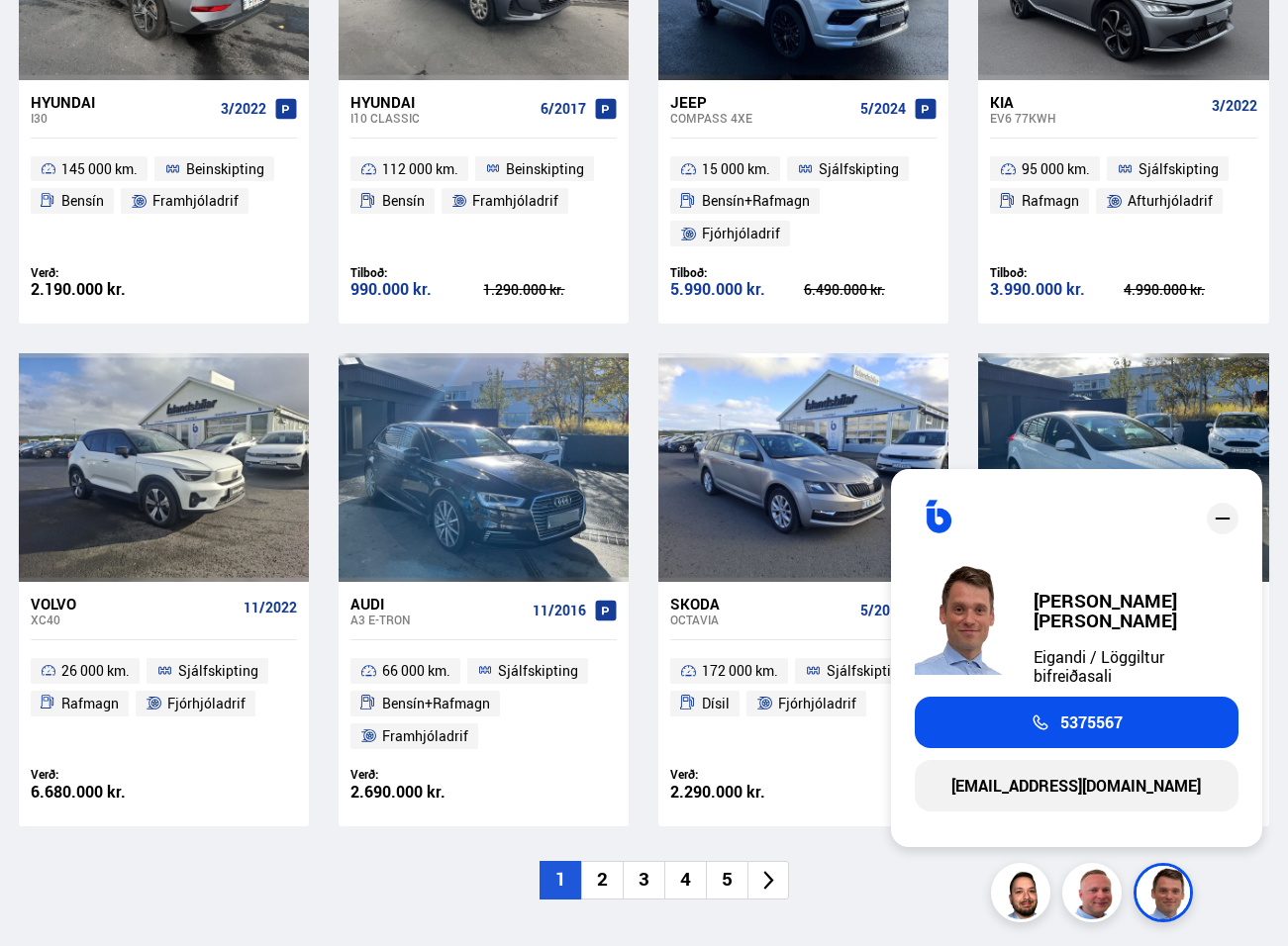  Describe the element at coordinates (270, 607) in the screenshot. I see `span: 11/2022` at that location.